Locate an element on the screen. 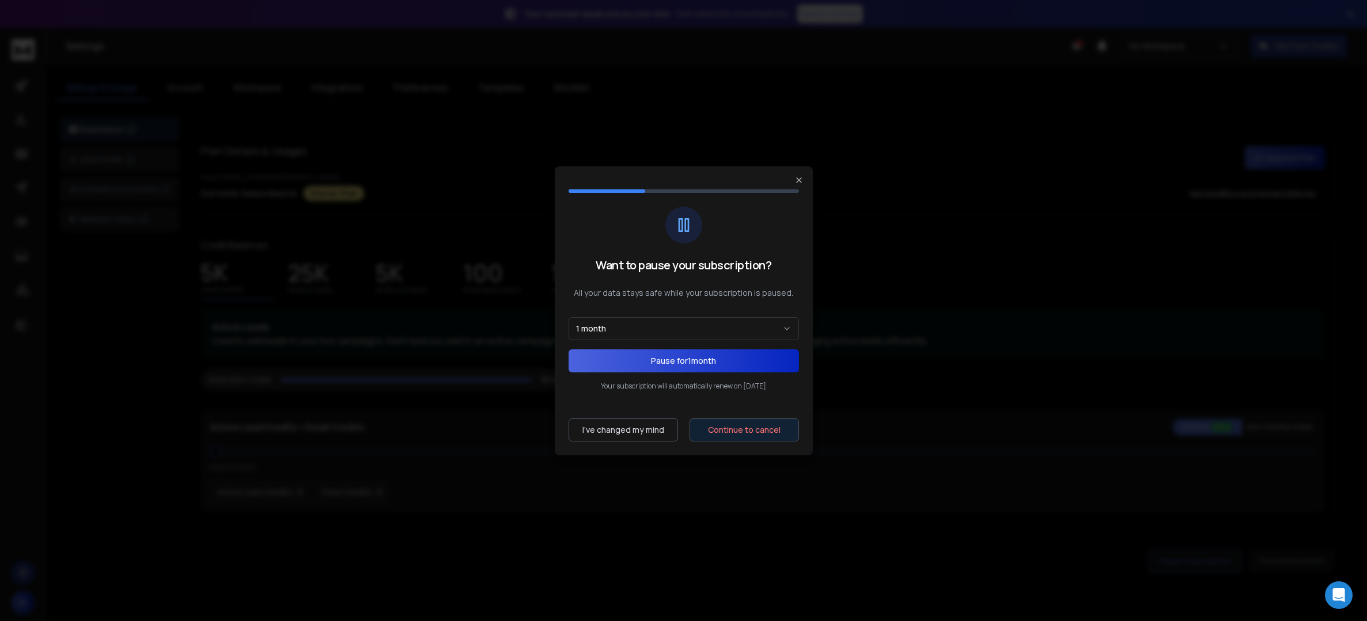  button: I've changed my mind is located at coordinates (623, 430).